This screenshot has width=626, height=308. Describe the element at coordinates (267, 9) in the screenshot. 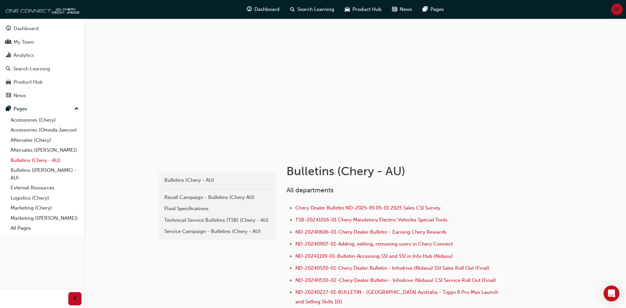

I see `span: Dashboard` at that location.